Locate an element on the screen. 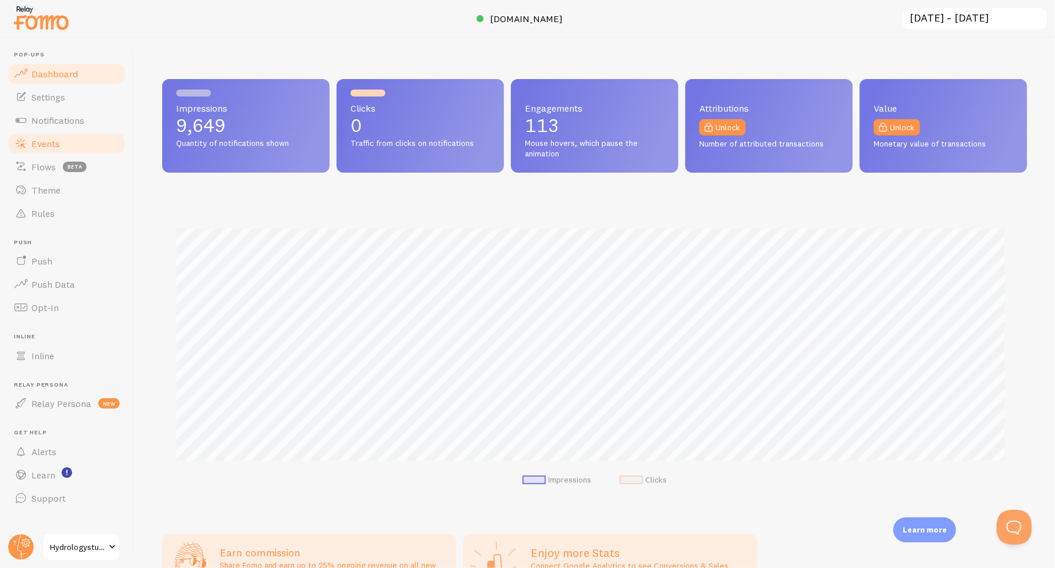  span: Attributions is located at coordinates (769, 108).